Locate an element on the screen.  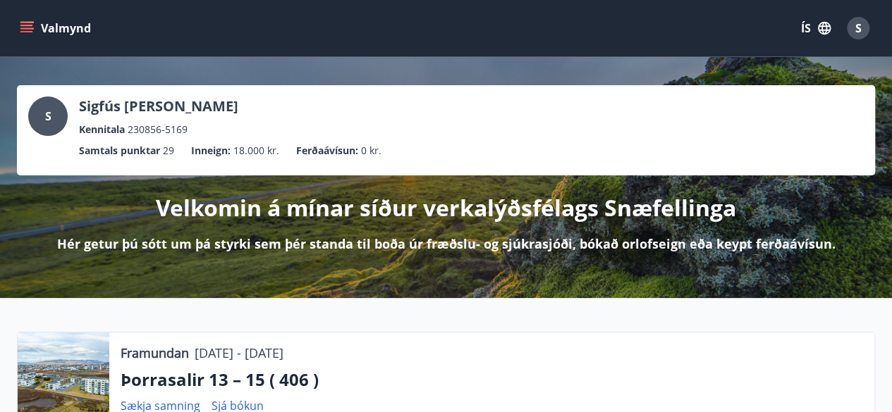
button: S is located at coordinates (858, 28).